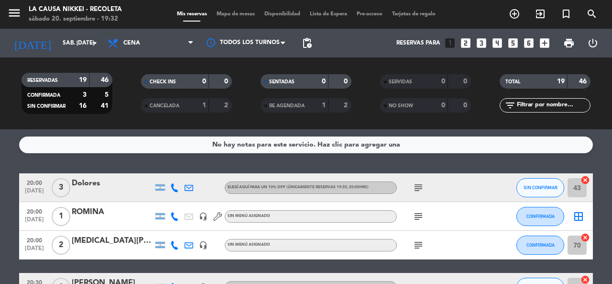 Image resolution: width=612 pixels, height=284 pixels. What do you see at coordinates (370, 14) in the screenshot?
I see `span: Pre-acceso` at bounding box center [370, 14].